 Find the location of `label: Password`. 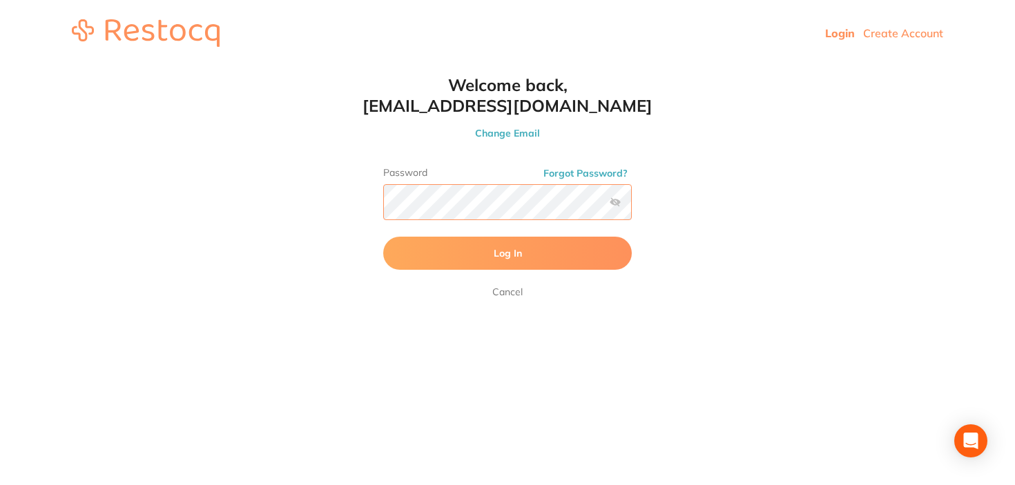

label: Password is located at coordinates (508, 173).